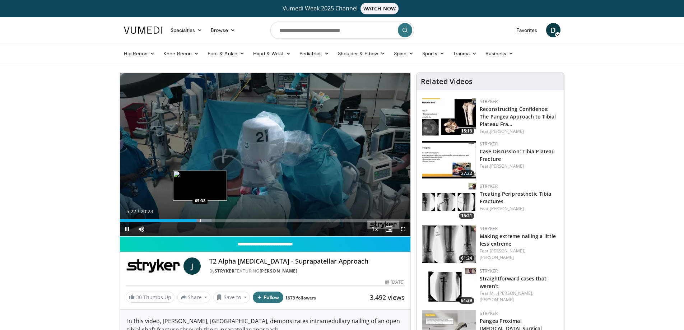 This screenshot has height=330, width=684. I want to click on a: Making extreme nailing a little less extreme, so click(517, 240).